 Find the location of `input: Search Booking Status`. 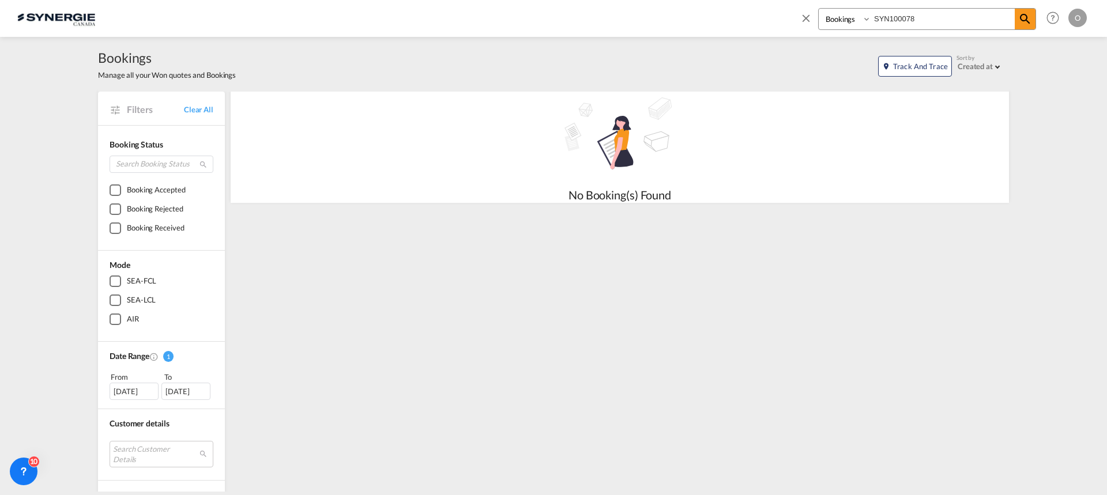

input: Search Booking Status is located at coordinates (161, 164).